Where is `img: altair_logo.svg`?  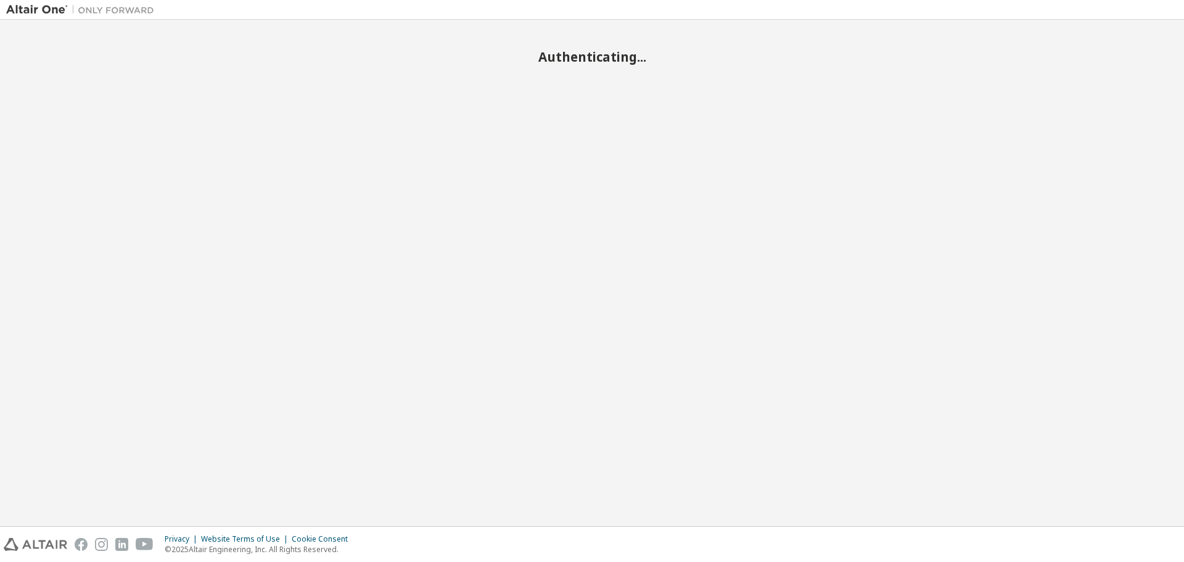 img: altair_logo.svg is located at coordinates (35, 544).